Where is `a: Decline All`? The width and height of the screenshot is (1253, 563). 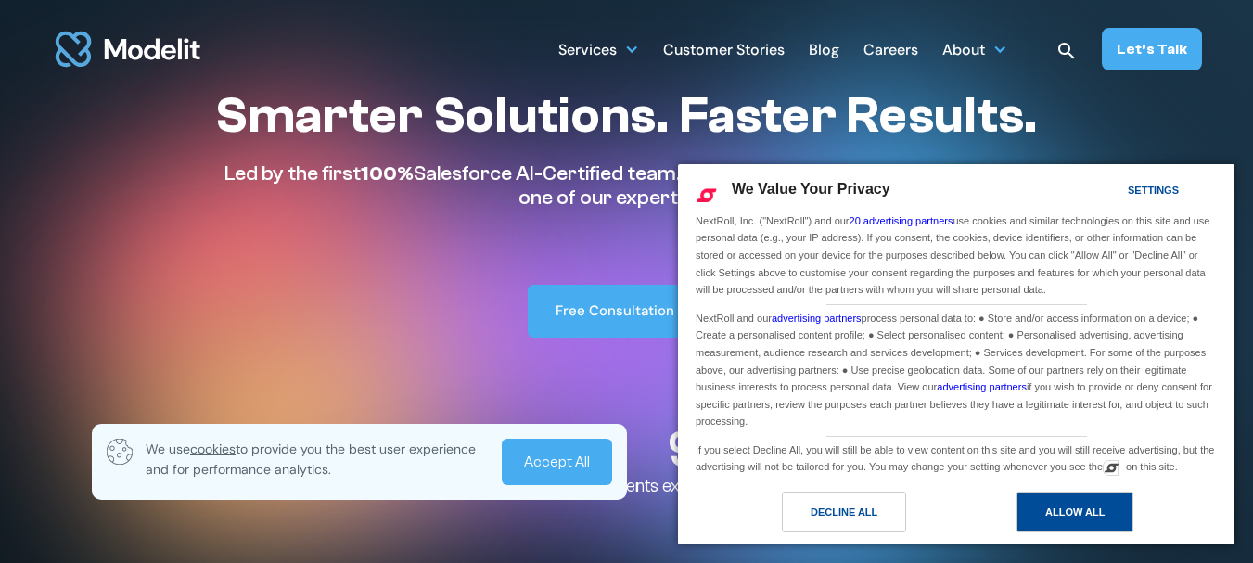 a: Decline All is located at coordinates (822, 516).